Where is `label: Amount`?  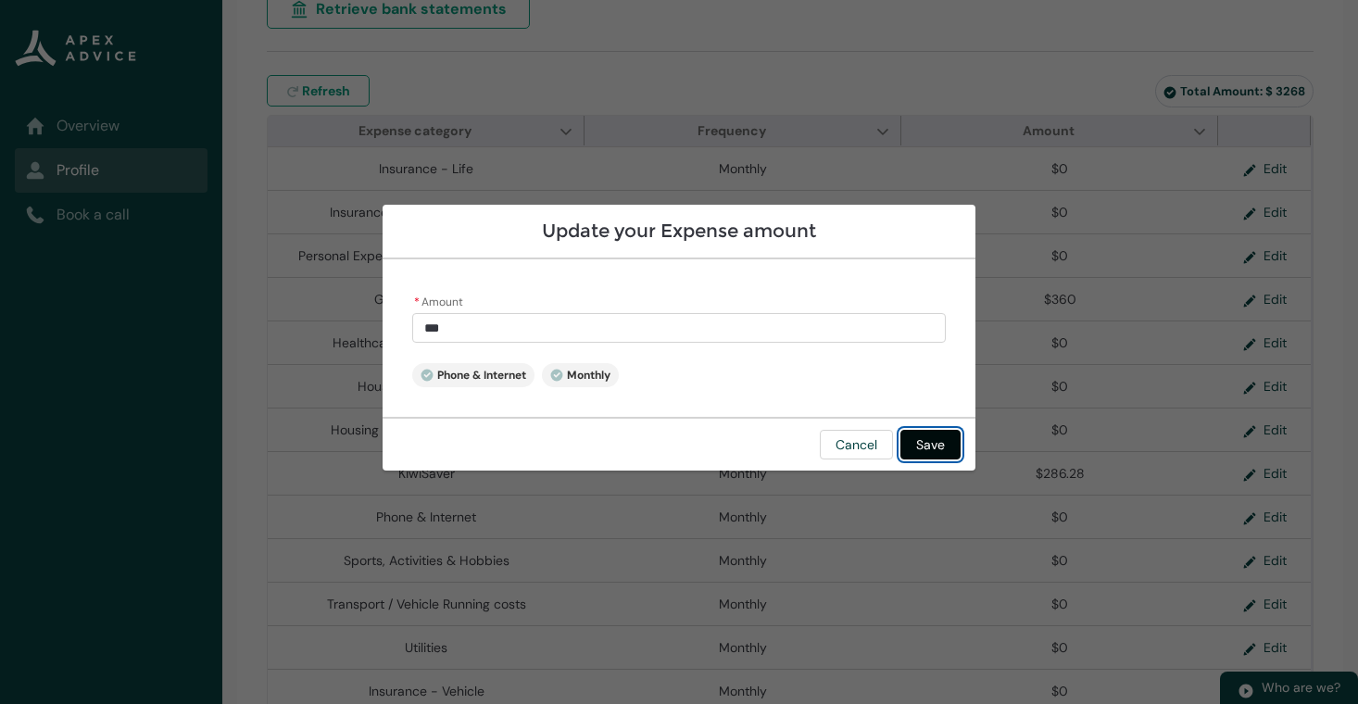
label: Amount is located at coordinates (441, 300).